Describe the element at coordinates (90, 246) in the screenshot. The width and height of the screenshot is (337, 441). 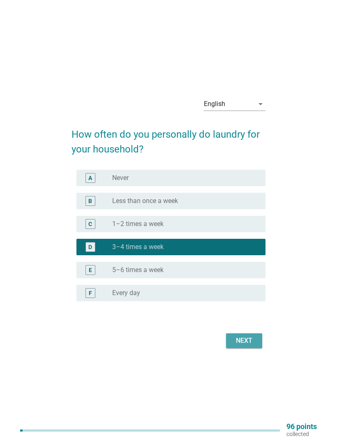
I see `div: D` at that location.